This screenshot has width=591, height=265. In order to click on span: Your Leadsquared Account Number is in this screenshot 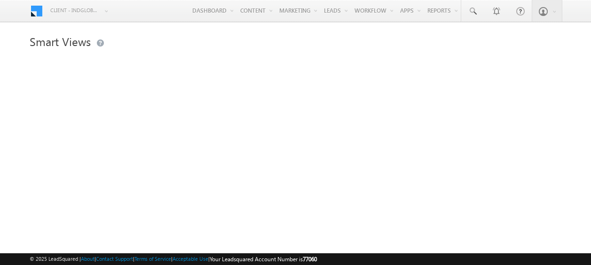, I will do `click(263, 259)`.